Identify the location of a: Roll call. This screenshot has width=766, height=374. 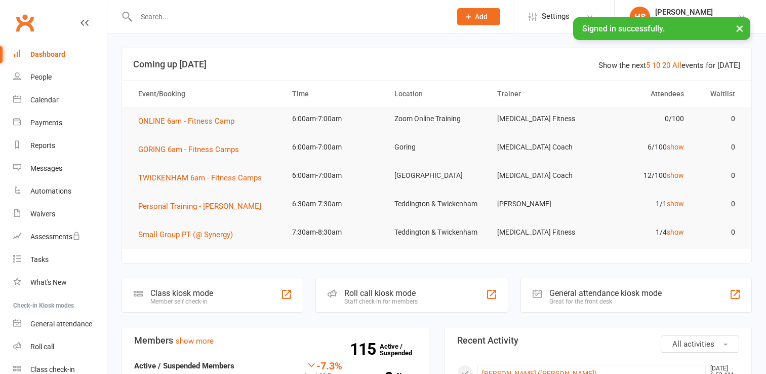
(60, 346).